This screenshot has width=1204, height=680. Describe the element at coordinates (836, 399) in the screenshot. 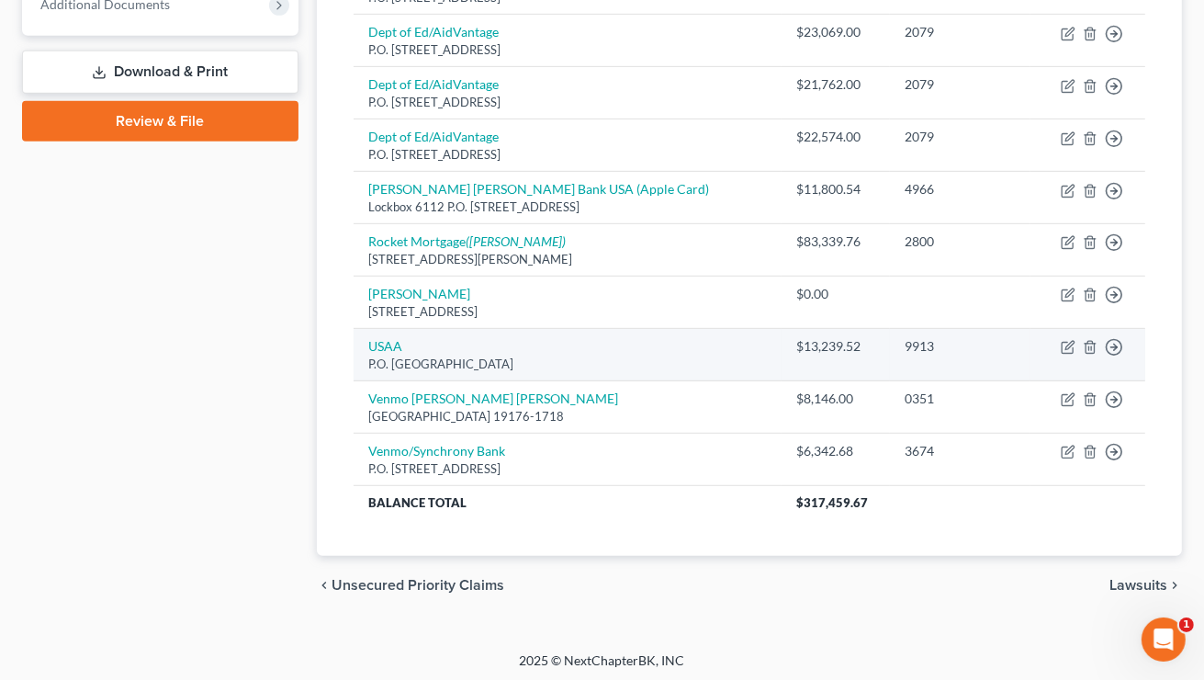

I see `div: $8,146.00` at that location.